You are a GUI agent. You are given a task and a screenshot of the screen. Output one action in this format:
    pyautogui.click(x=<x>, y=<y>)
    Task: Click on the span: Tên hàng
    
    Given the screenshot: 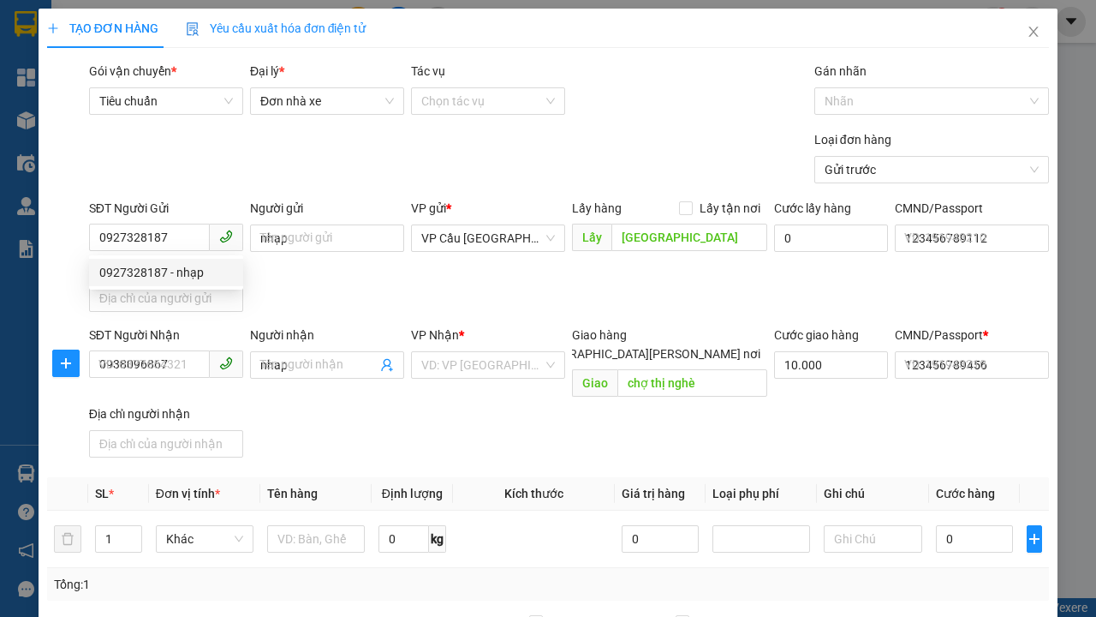 What is the action you would take?
    pyautogui.click(x=292, y=493)
    